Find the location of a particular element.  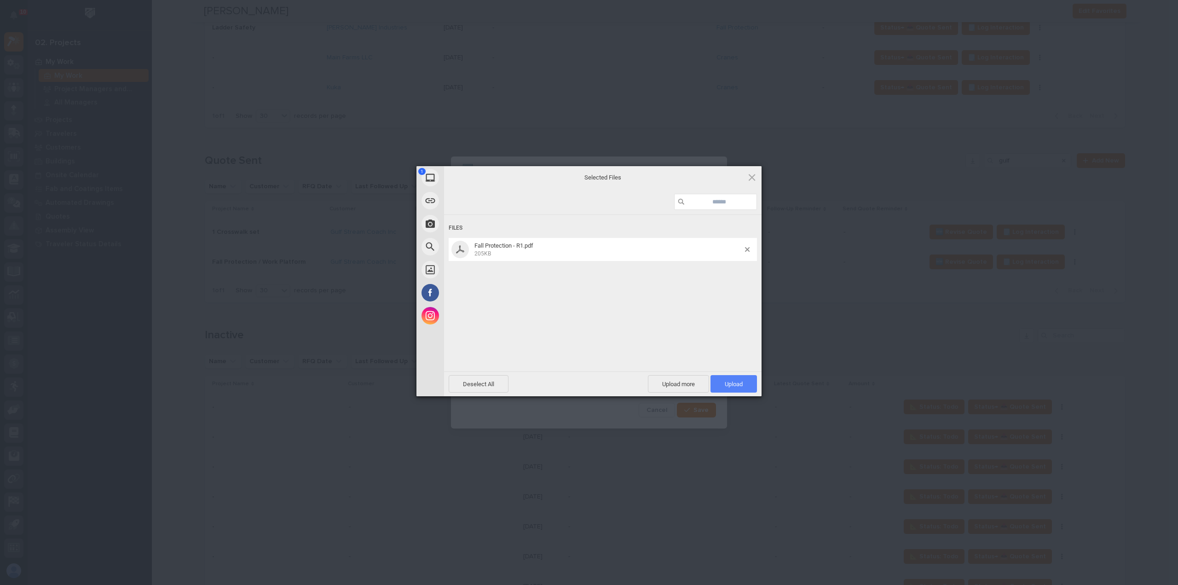

span: Upload more is located at coordinates (678, 384).